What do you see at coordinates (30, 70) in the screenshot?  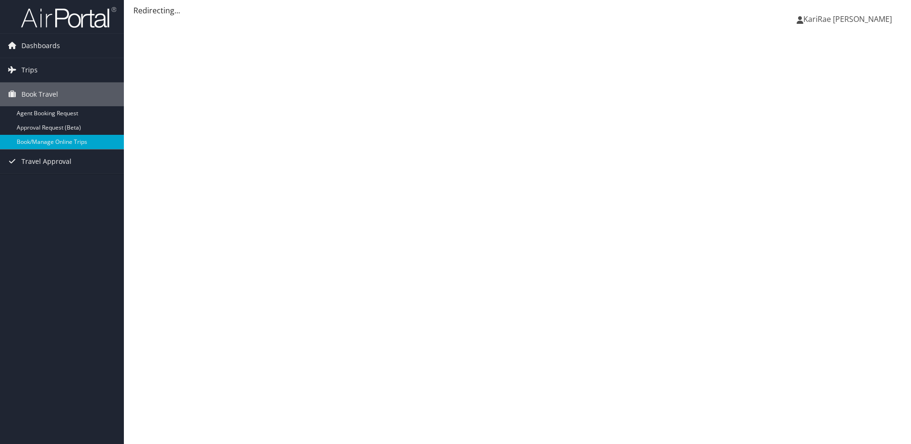 I see `span: Trips` at bounding box center [30, 70].